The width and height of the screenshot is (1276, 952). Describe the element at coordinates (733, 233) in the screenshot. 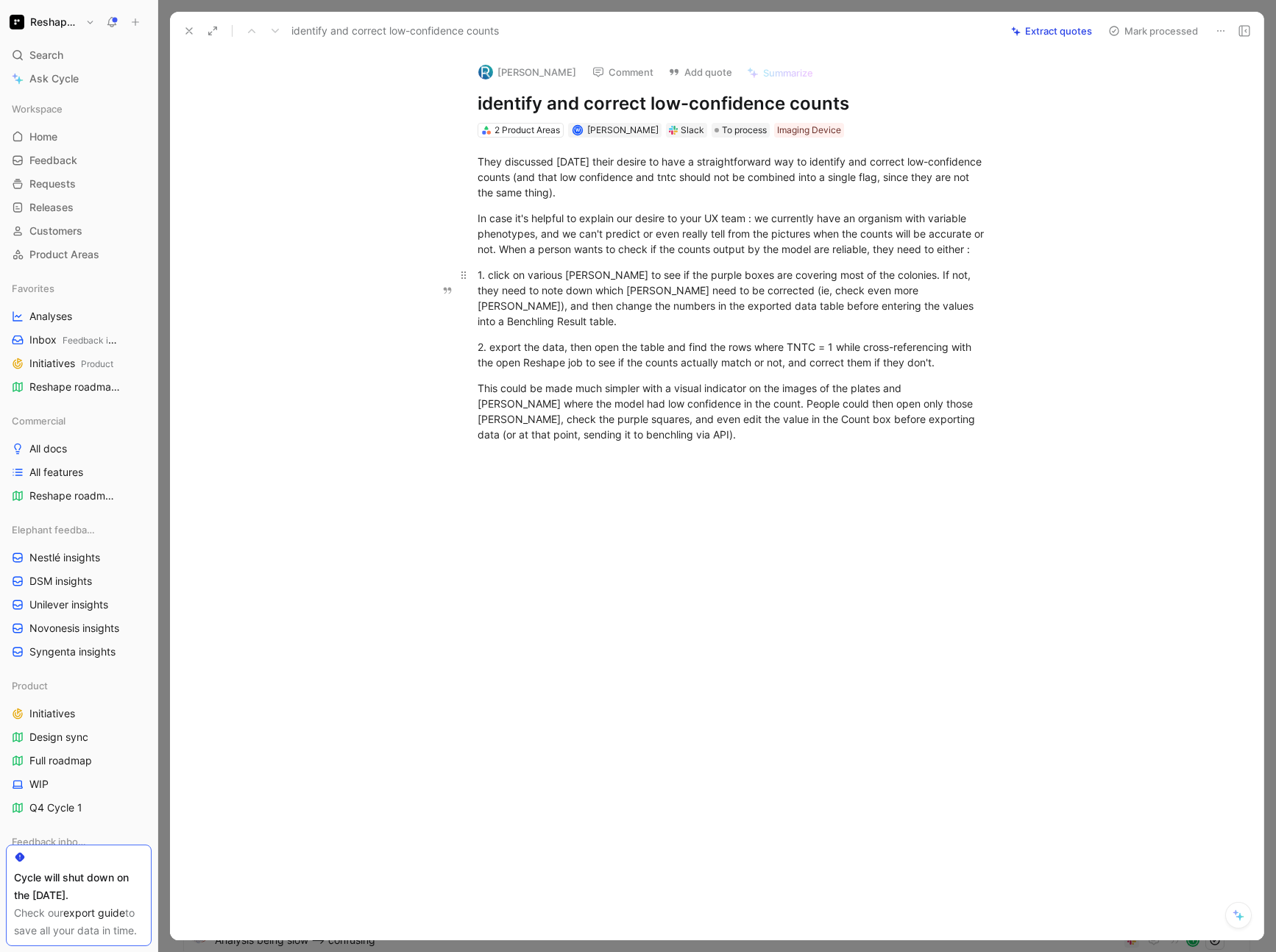

I see `div: In case it's helpful to explain our desire to your UX team : we currently have an organism with v...` at that location.